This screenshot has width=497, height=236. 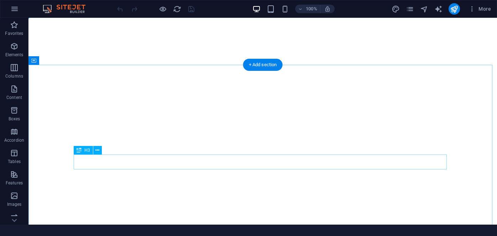 What do you see at coordinates (177, 9) in the screenshot?
I see `i: Reload page` at bounding box center [177, 9].